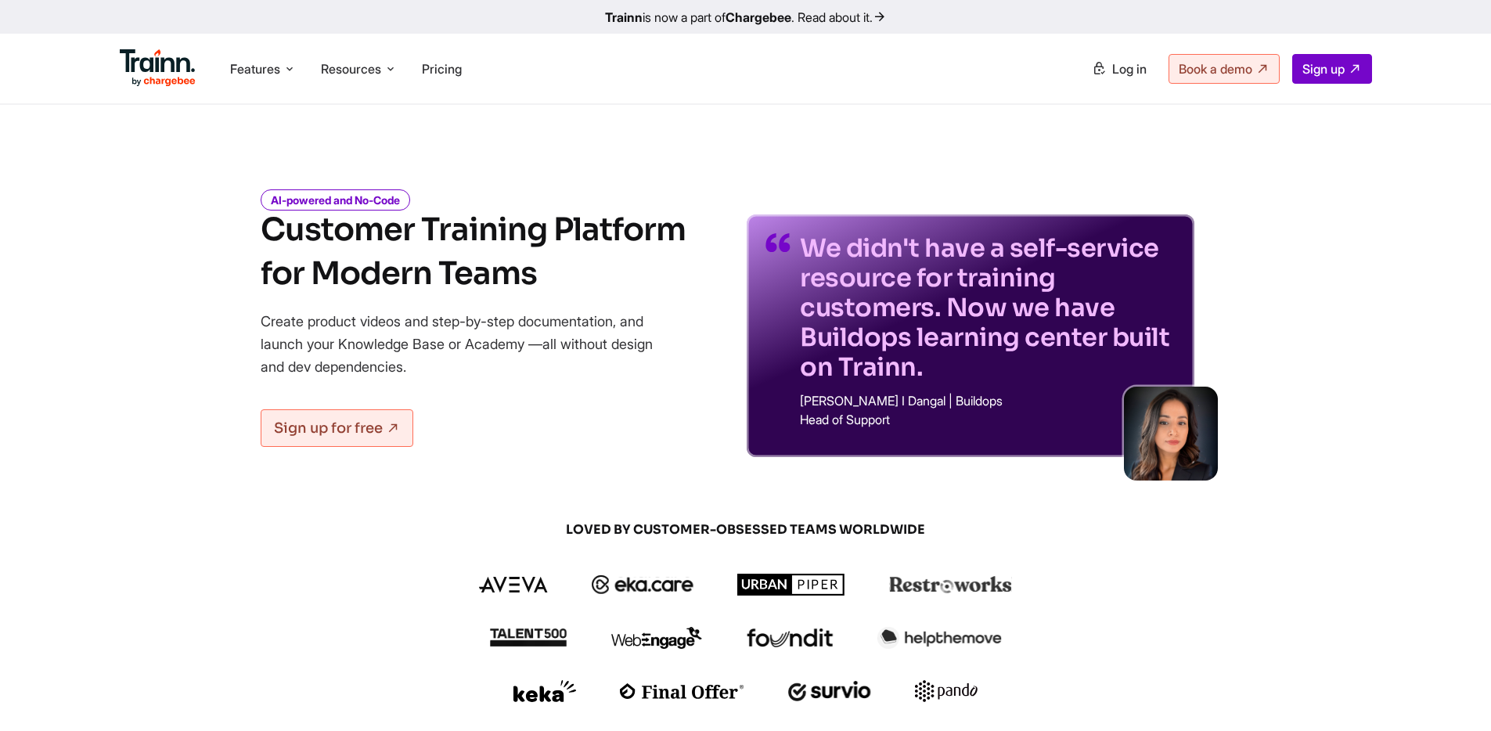  Describe the element at coordinates (657, 638) in the screenshot. I see `img: webengage logo` at that location.